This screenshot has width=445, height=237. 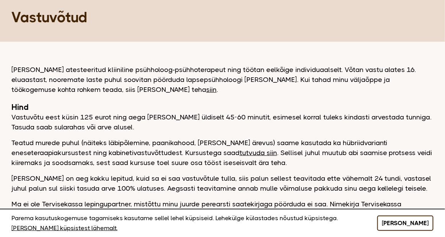 What do you see at coordinates (211, 90) in the screenshot?
I see `a: siin` at bounding box center [211, 90].